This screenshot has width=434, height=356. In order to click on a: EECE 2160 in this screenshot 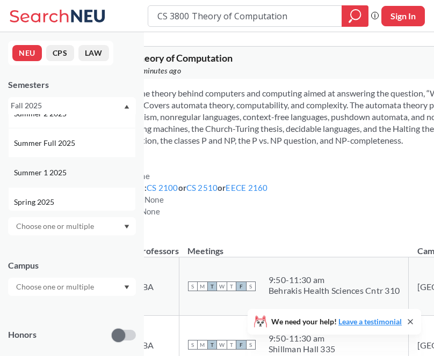, I will do `click(246, 188)`.